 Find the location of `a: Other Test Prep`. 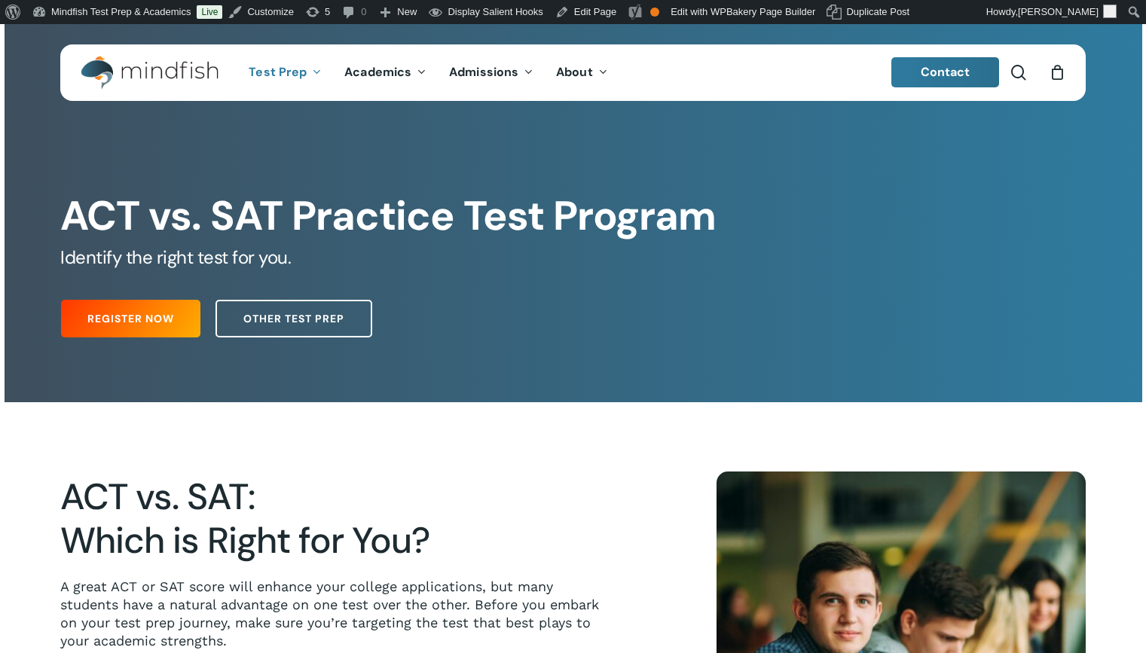

a: Other Test Prep is located at coordinates (294, 319).